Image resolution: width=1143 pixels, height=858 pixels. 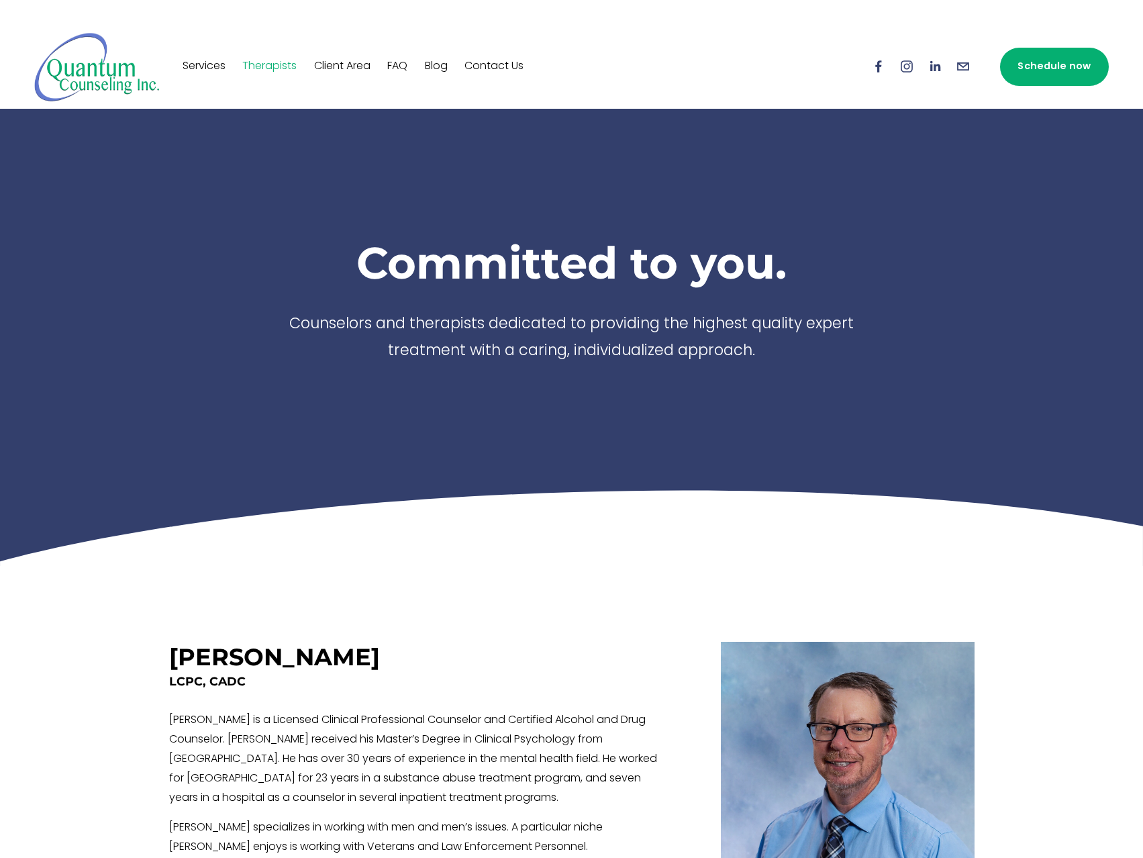 What do you see at coordinates (269, 66) in the screenshot?
I see `a: Therapists` at bounding box center [269, 66].